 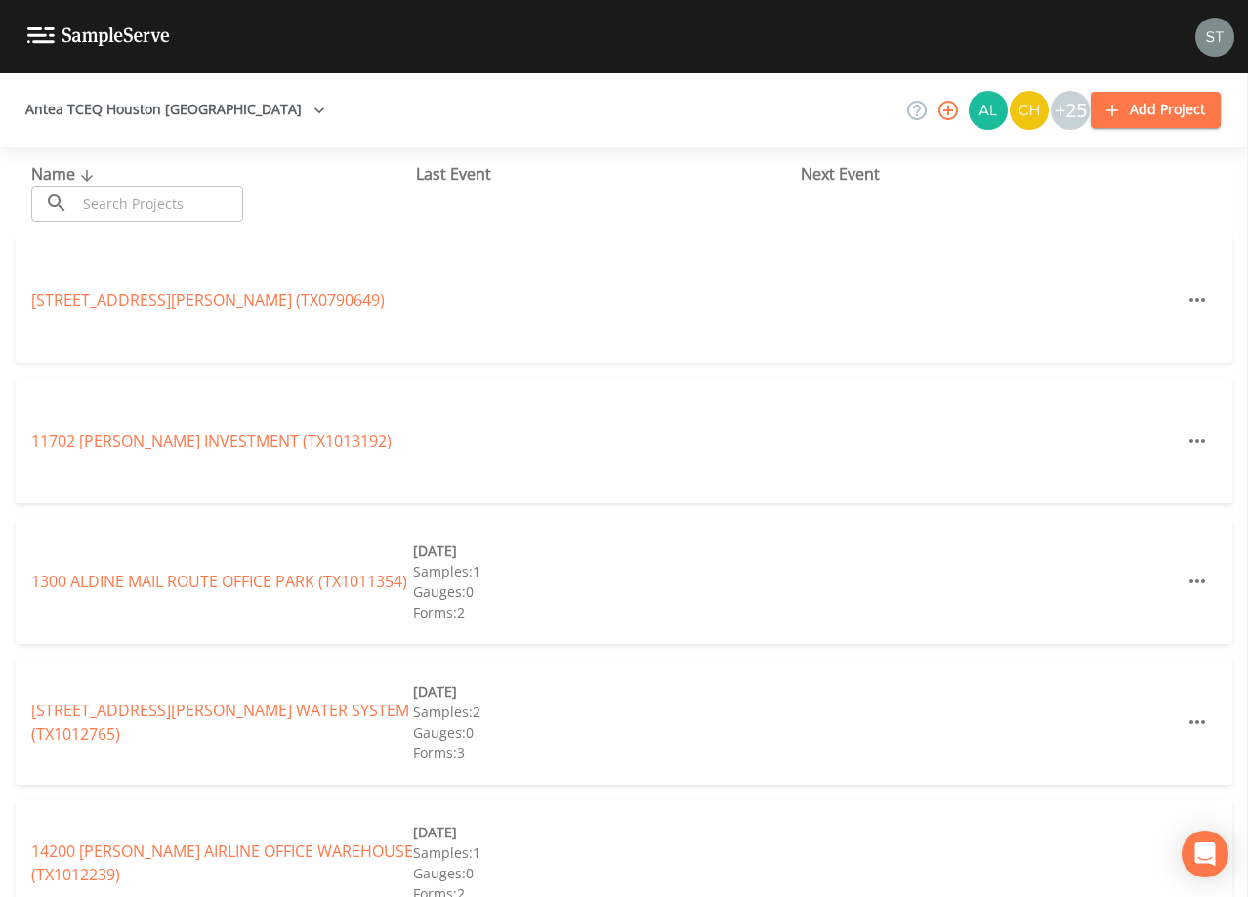 What do you see at coordinates (1030, 110) in the screenshot?
I see `img: c74b8b8b1c7a9d34f67c5e0ca157ed15` at bounding box center [1030, 110].